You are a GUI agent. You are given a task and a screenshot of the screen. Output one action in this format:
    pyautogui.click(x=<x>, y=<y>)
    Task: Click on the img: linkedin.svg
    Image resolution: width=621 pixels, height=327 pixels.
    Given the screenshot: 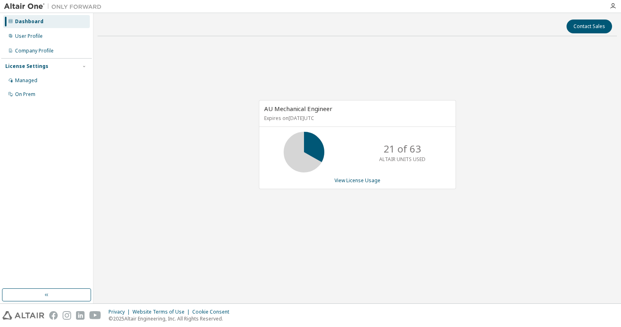 What is the action you would take?
    pyautogui.click(x=80, y=315)
    